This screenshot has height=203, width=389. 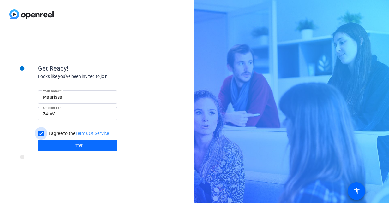 What do you see at coordinates (92, 133) in the screenshot?
I see `a: Terms Of Service` at bounding box center [92, 133].